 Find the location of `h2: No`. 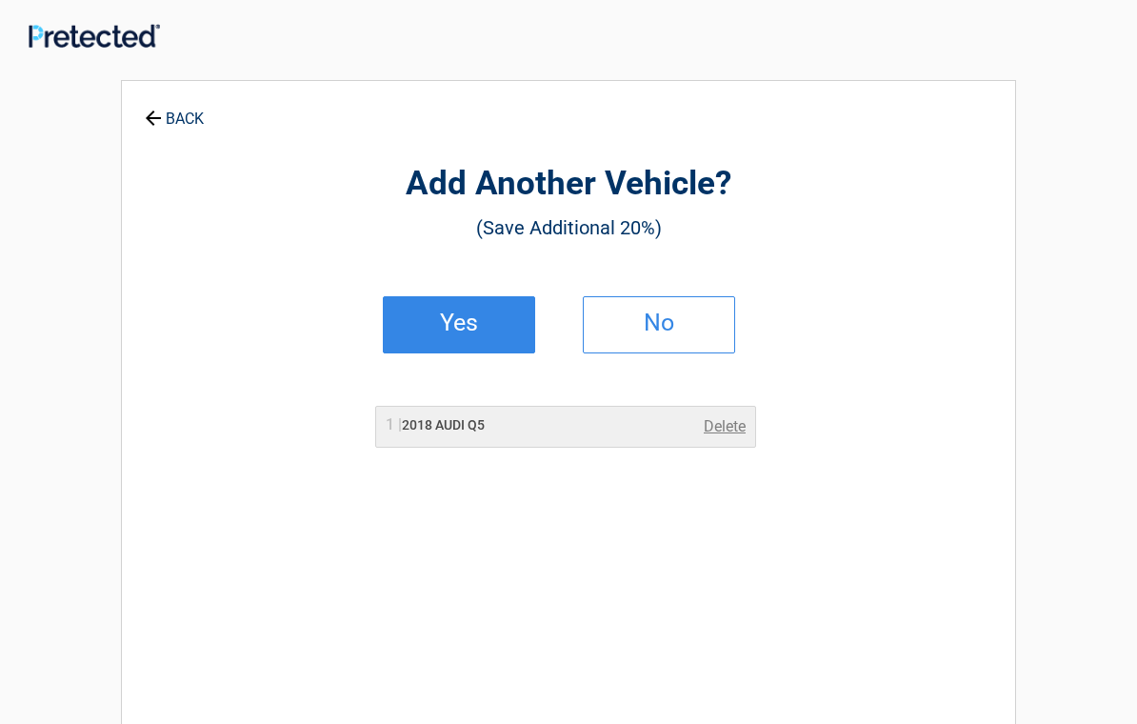

h2: No is located at coordinates (659, 323).